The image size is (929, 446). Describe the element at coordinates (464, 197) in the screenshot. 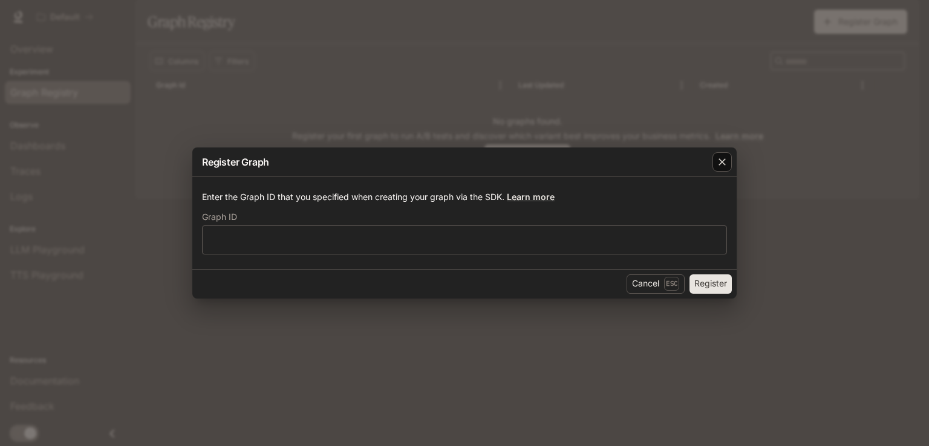

I see `p: Enter the Graph ID that you specified when creating your graph via the SDK.` at that location.